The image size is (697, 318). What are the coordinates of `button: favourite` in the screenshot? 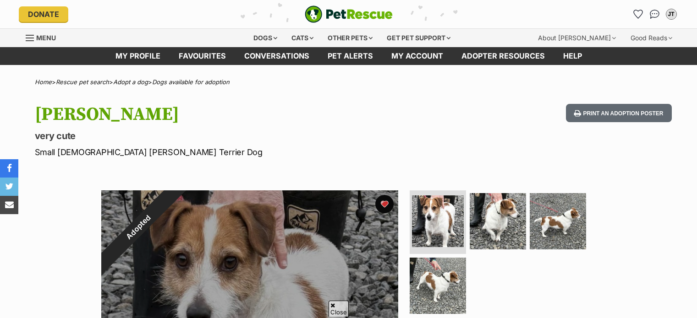 It's located at (384, 204).